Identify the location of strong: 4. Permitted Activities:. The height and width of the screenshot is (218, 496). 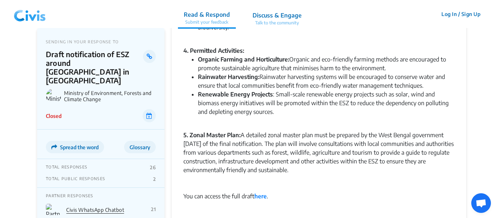
(214, 51).